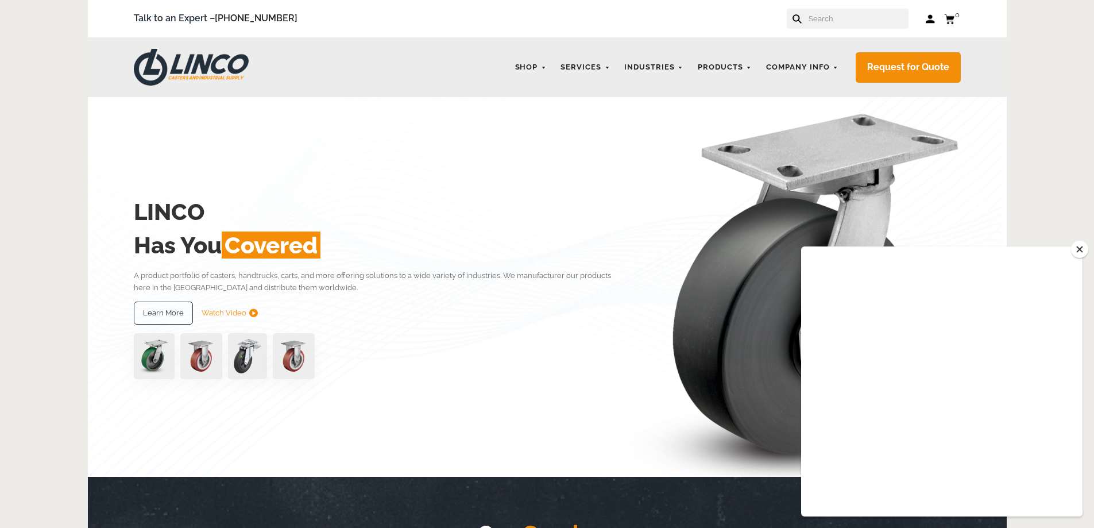  I want to click on h2: LINCO, so click(381, 212).